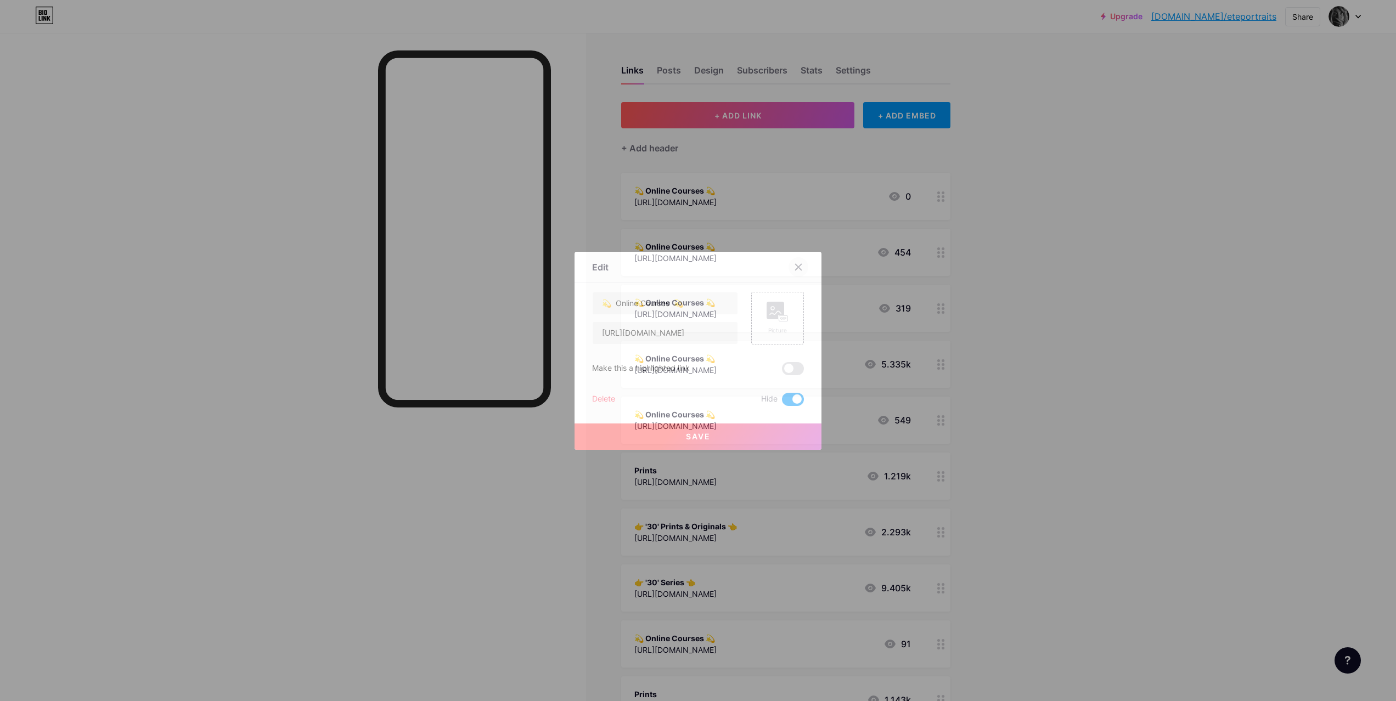 The width and height of the screenshot is (1396, 701). What do you see at coordinates (665, 303) in the screenshot?
I see `input: Title` at bounding box center [665, 303].